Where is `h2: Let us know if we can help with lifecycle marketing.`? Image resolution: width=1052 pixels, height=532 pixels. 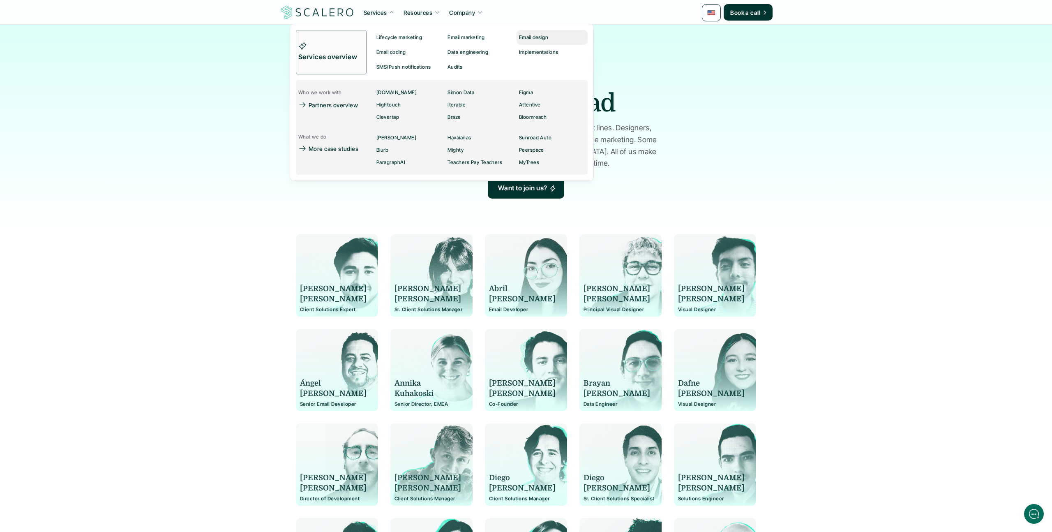
h2: Let us know if we can help with lifecycle marketing. is located at coordinates (82, 74).